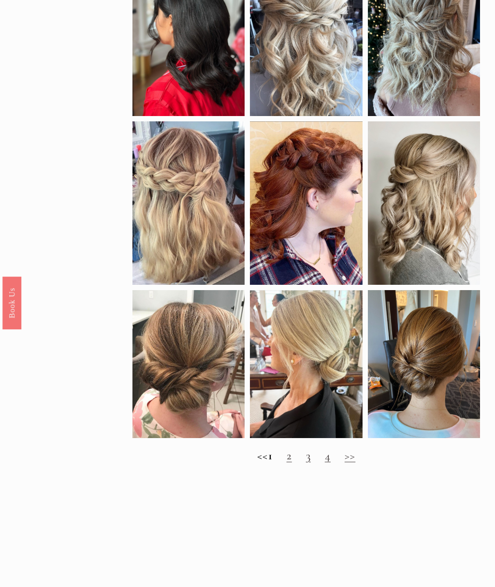 The height and width of the screenshot is (587, 495). I want to click on a: 4, so click(328, 455).